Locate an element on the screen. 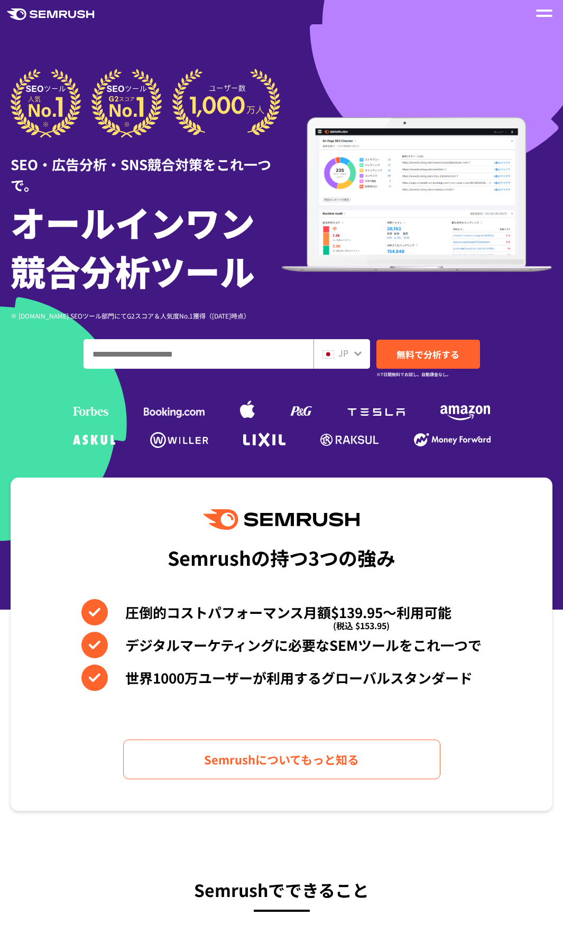 The height and width of the screenshot is (925, 563). h3: Semrushでできること is located at coordinates (281, 890).